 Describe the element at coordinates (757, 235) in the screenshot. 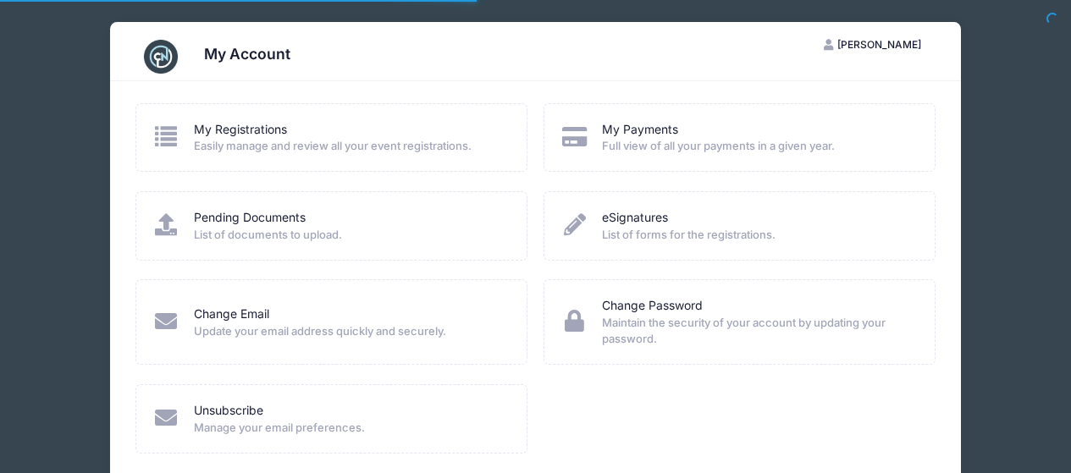

I see `span: List of forms for the registrations.` at that location.